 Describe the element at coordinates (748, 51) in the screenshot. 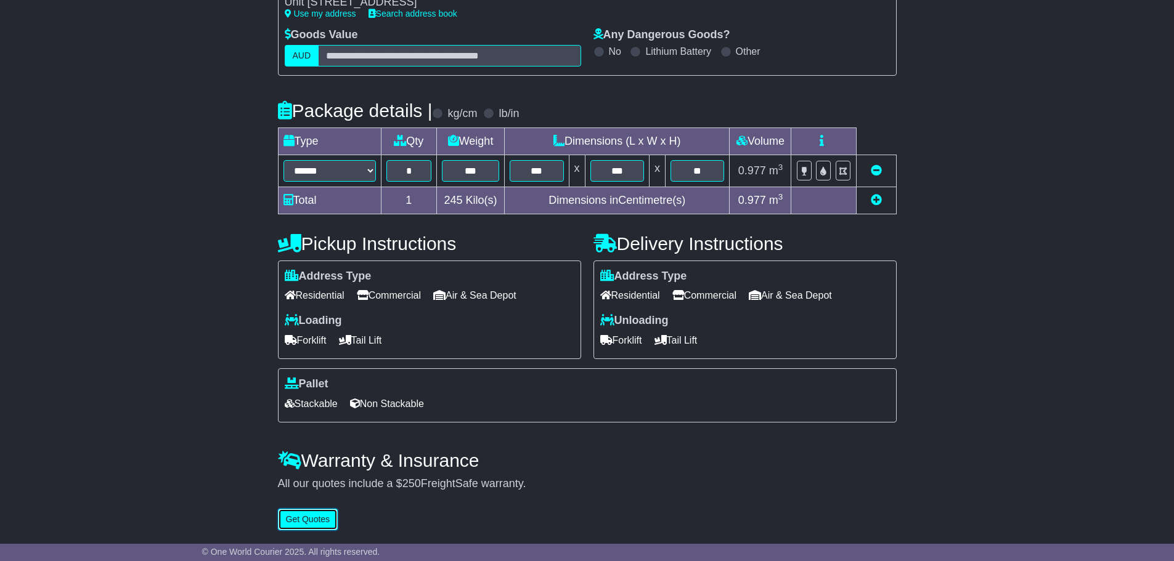

I see `label: Other` at that location.